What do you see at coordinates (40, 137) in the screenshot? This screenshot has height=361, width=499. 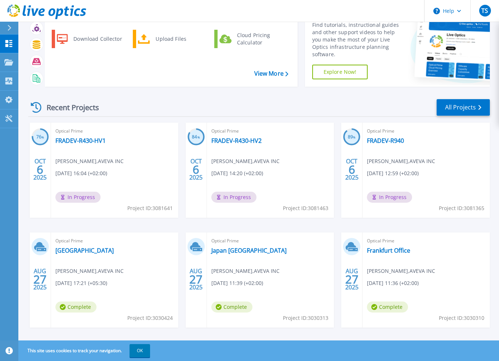 I see `h3: 76` at bounding box center [40, 137].